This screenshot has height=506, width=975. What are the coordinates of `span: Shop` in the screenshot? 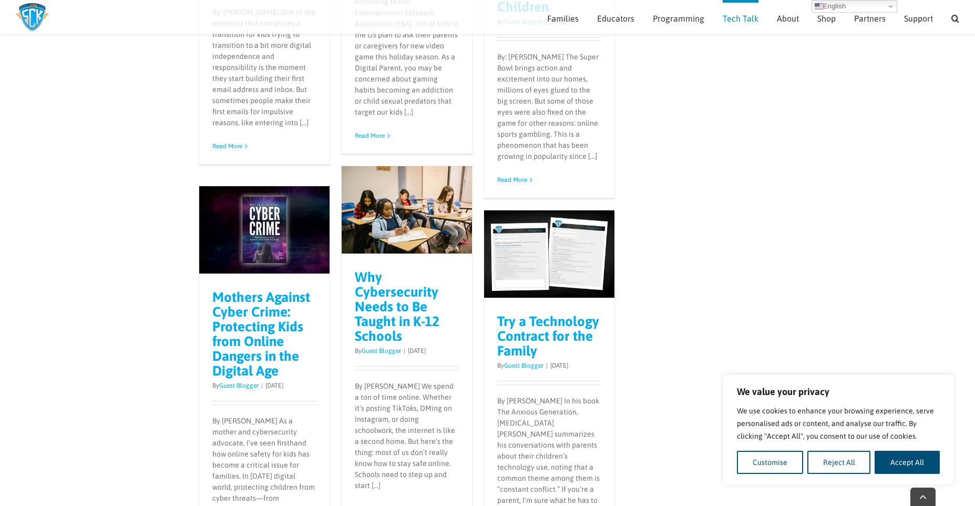 It's located at (826, 18).